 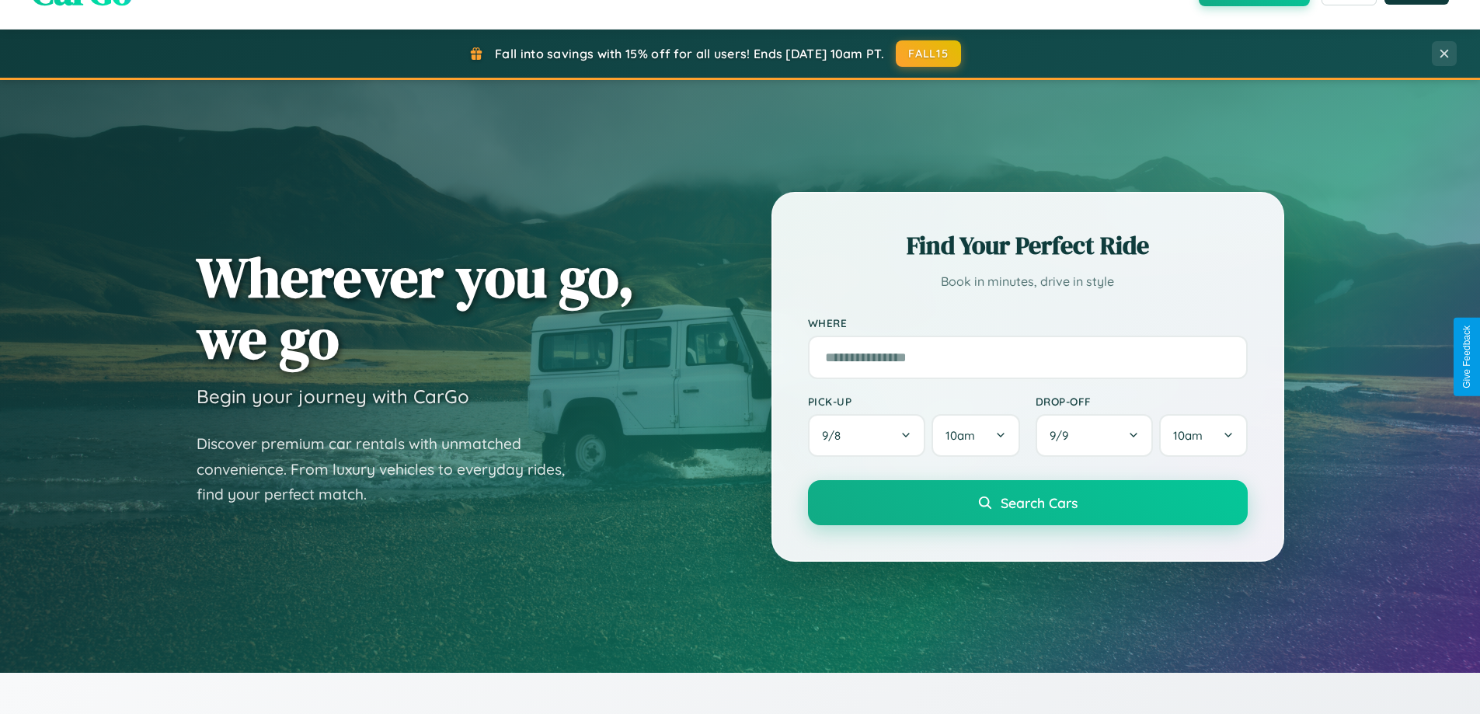 What do you see at coordinates (1028, 503) in the screenshot?
I see `button: Search Cars` at bounding box center [1028, 503].